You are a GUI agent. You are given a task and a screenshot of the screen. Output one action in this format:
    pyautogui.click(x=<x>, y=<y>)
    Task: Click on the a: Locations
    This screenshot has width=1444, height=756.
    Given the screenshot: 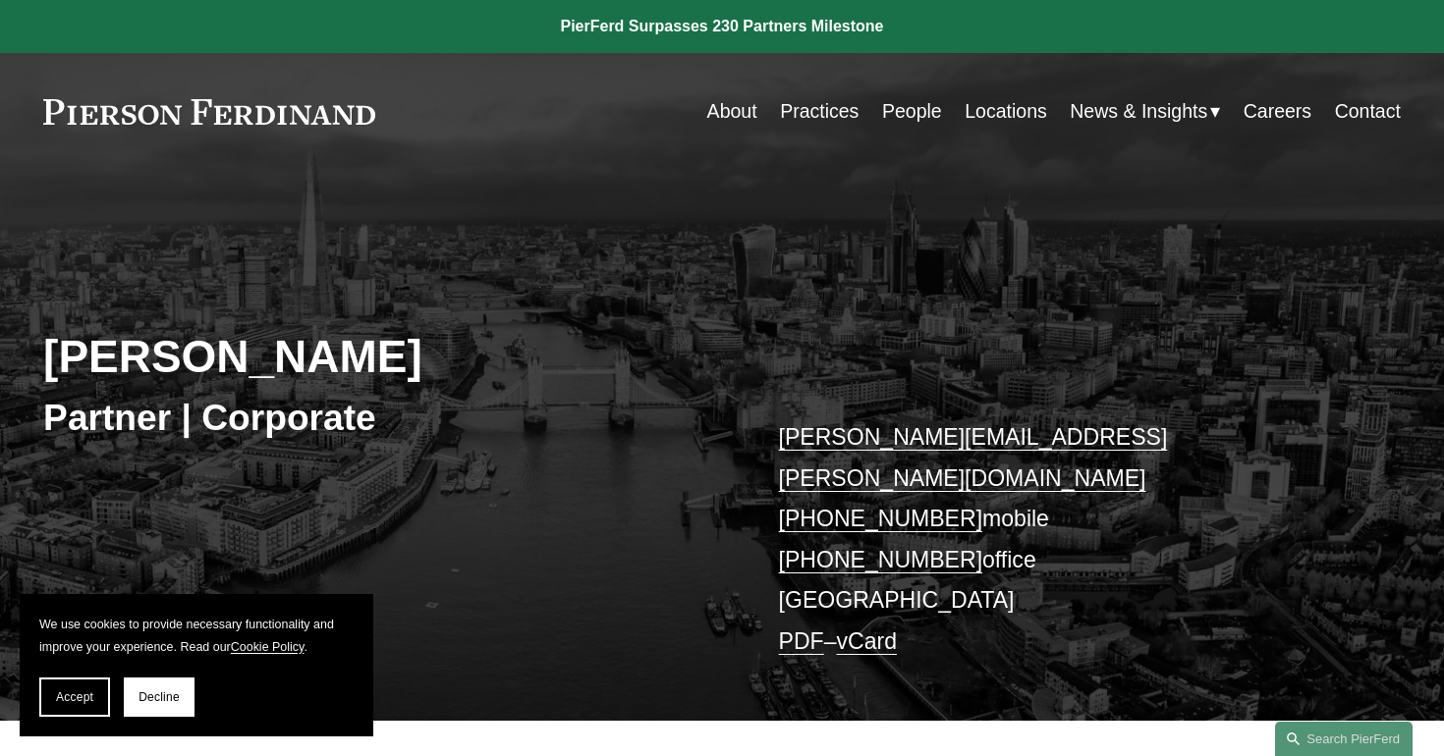 What is the action you would take?
    pyautogui.click(x=1006, y=111)
    